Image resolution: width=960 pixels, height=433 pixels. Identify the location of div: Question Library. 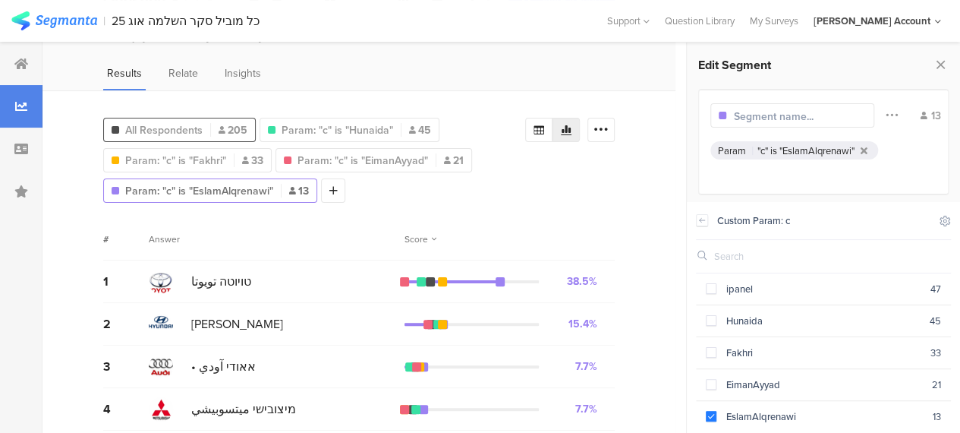
(700, 20).